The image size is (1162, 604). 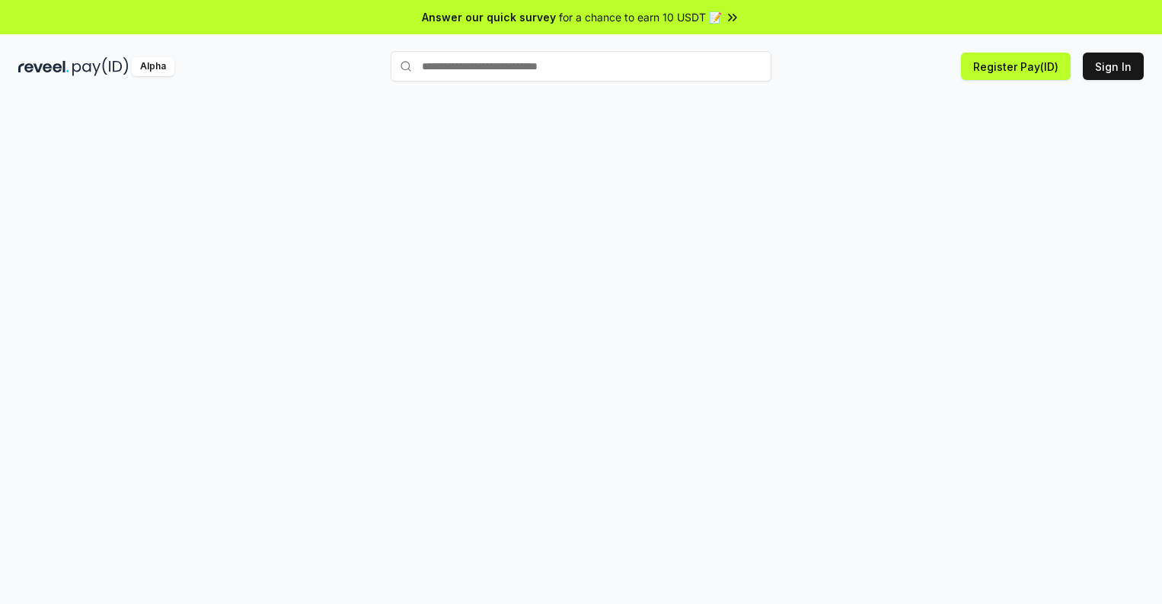 What do you see at coordinates (43, 66) in the screenshot?
I see `img: reveel_dark` at bounding box center [43, 66].